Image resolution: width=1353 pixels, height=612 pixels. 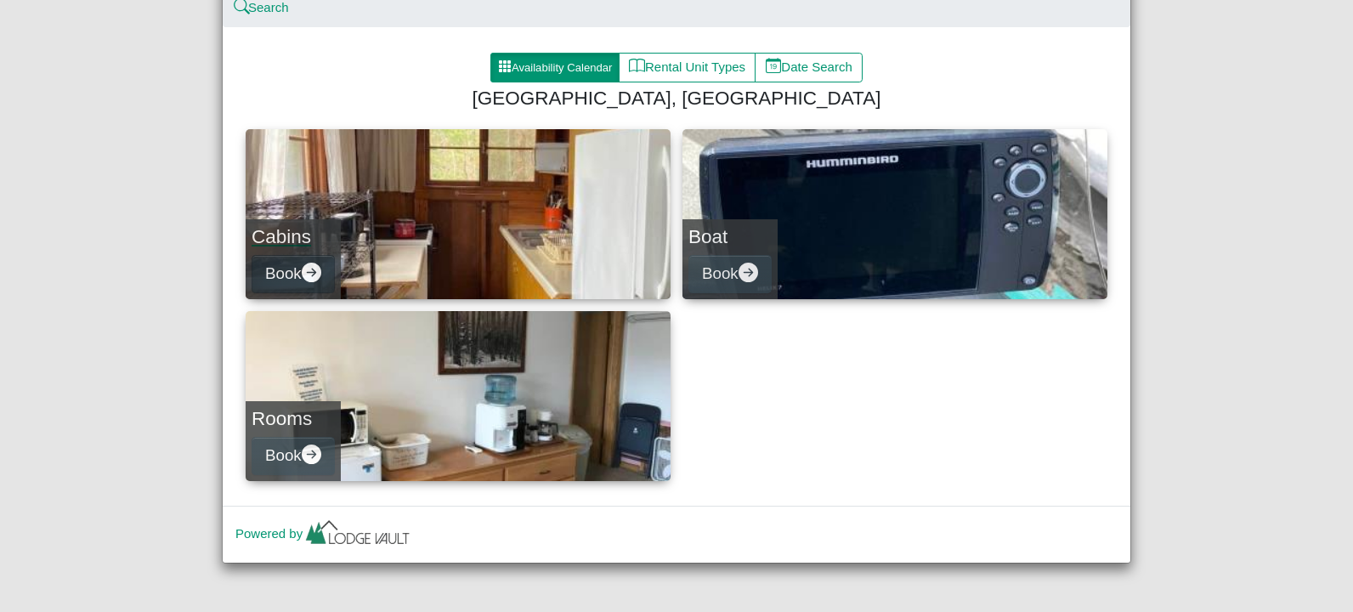 What do you see at coordinates (293, 236) in the screenshot?
I see `h4: Cabins` at bounding box center [293, 236].